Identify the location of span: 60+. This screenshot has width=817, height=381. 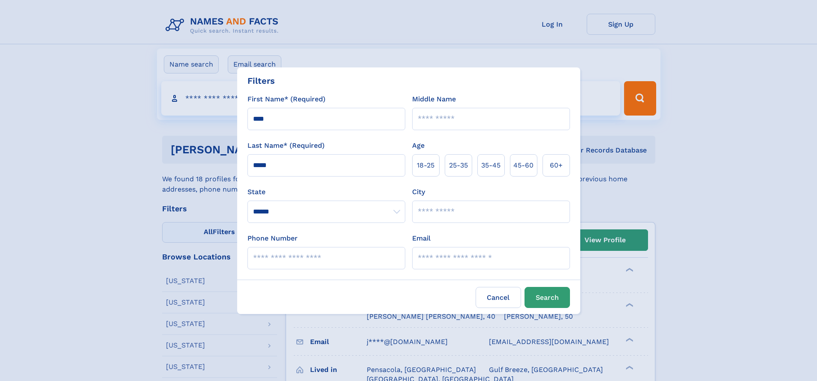
(556, 165).